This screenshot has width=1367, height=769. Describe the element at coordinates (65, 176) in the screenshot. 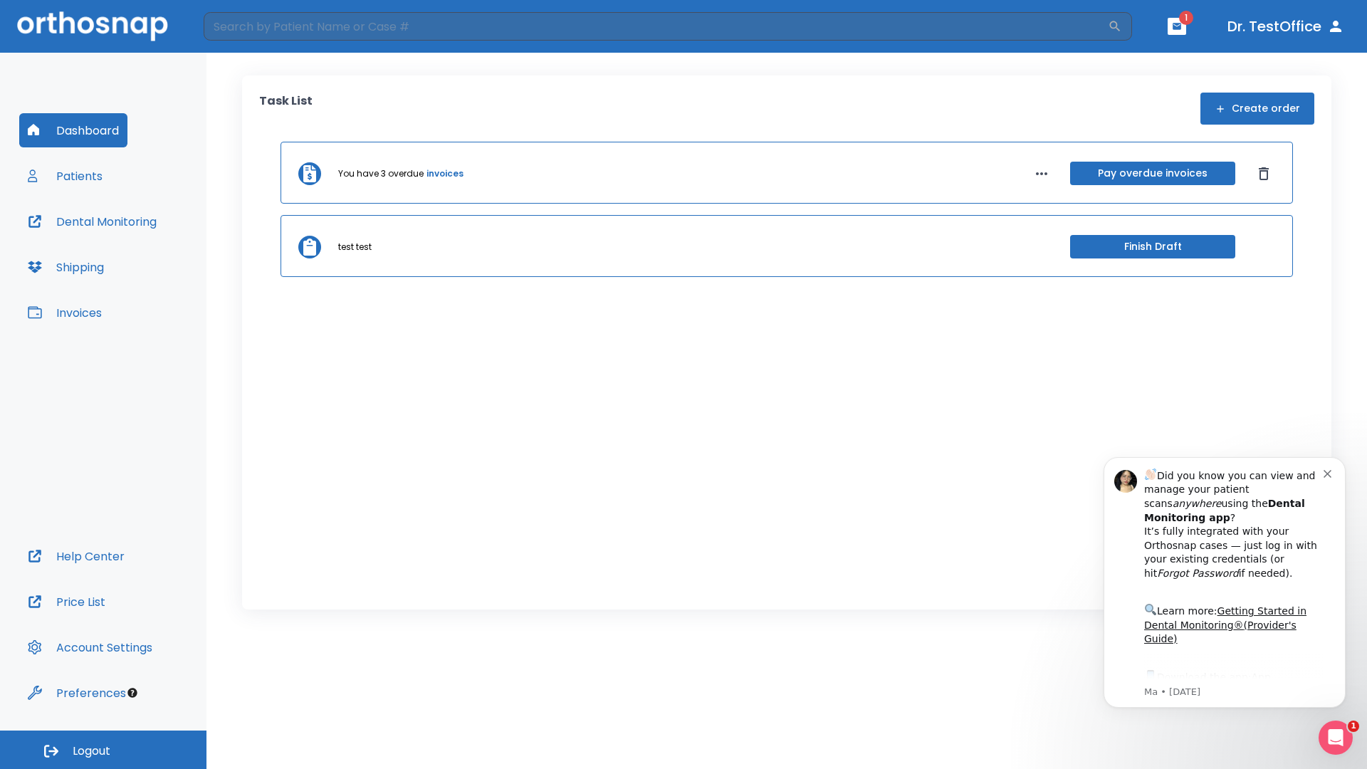

I see `button: Patients` at that location.